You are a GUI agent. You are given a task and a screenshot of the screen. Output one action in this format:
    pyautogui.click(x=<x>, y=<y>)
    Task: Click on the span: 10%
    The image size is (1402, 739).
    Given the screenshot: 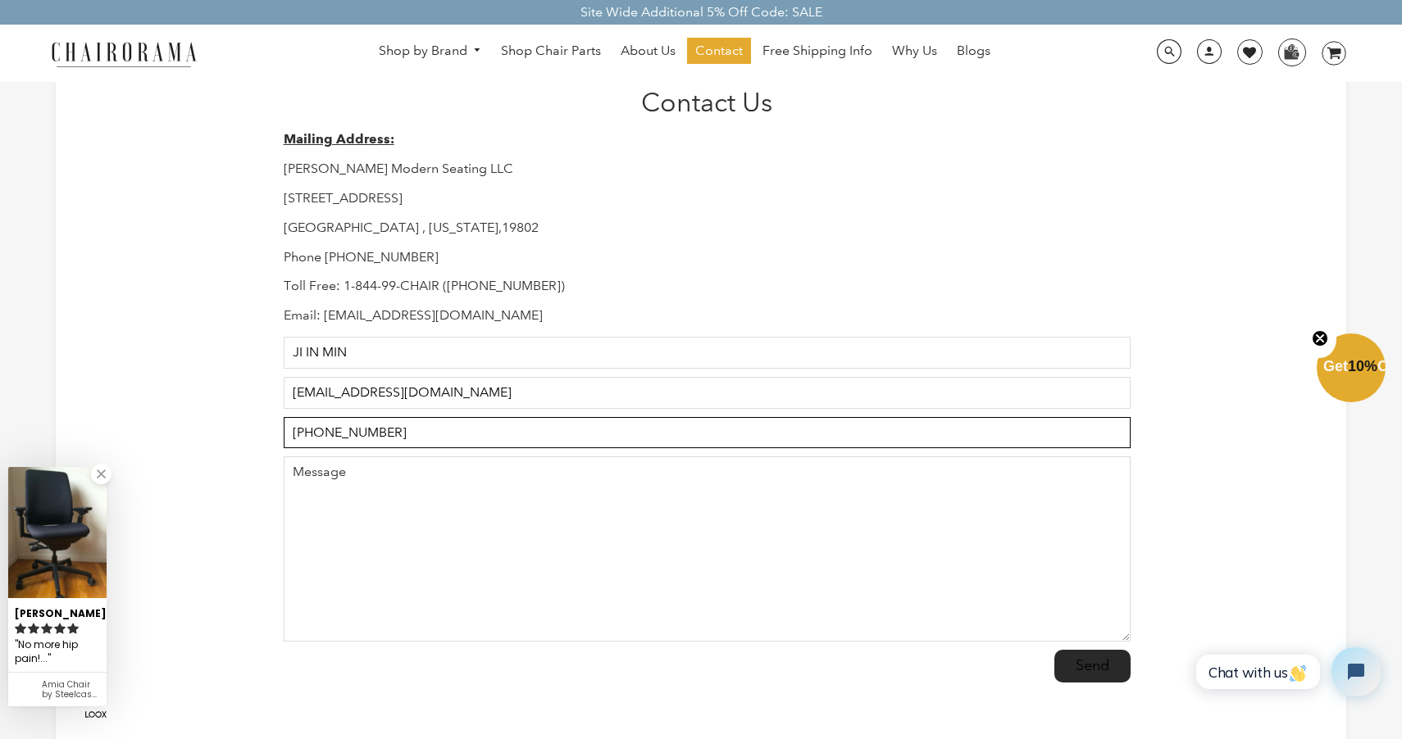 What is the action you would take?
    pyautogui.click(x=1362, y=366)
    